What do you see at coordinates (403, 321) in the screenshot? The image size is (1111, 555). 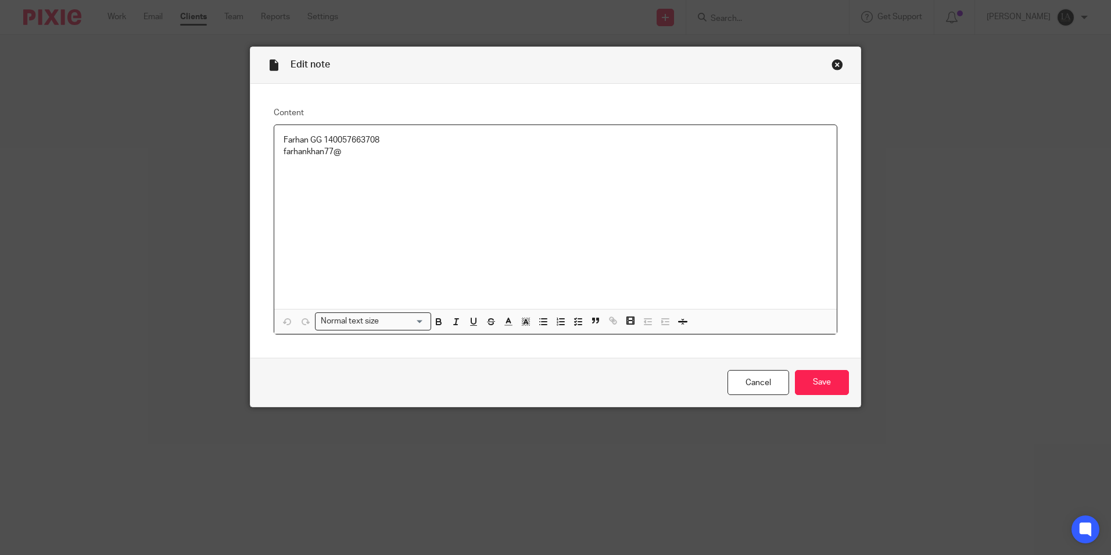 I see `input: Search for option` at bounding box center [403, 321].